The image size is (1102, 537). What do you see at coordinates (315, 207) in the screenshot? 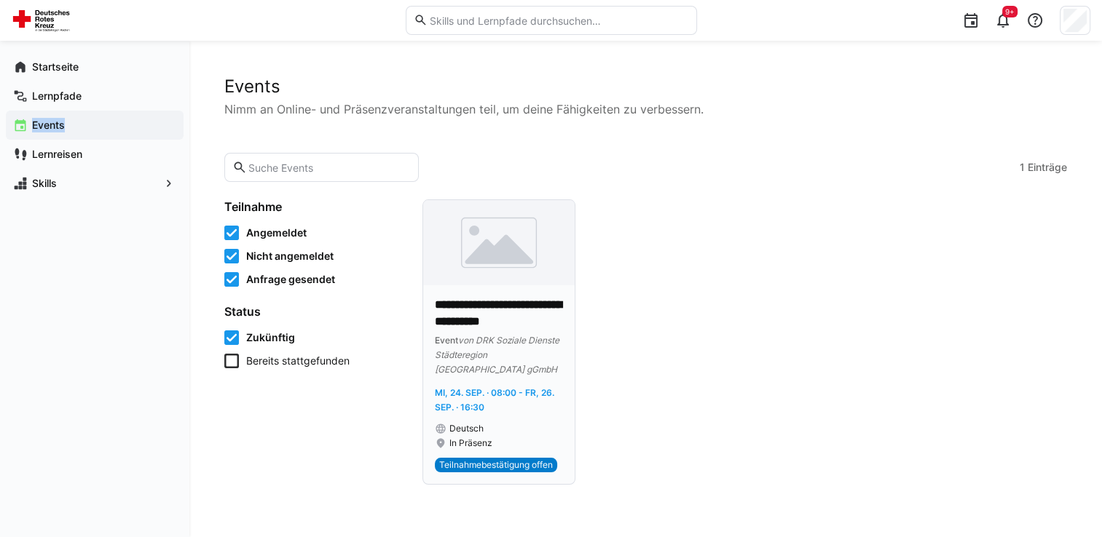
I see `h4: Teilnahme` at bounding box center [315, 207].